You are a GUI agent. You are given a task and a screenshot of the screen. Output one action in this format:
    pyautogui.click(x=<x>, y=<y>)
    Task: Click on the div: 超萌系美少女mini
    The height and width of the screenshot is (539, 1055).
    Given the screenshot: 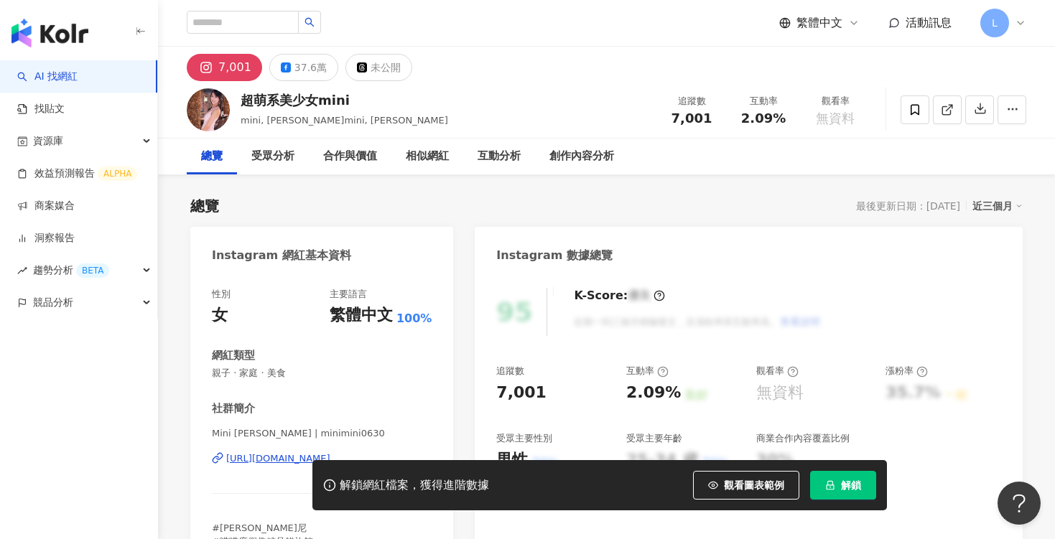 What is the action you would take?
    pyautogui.click(x=344, y=100)
    